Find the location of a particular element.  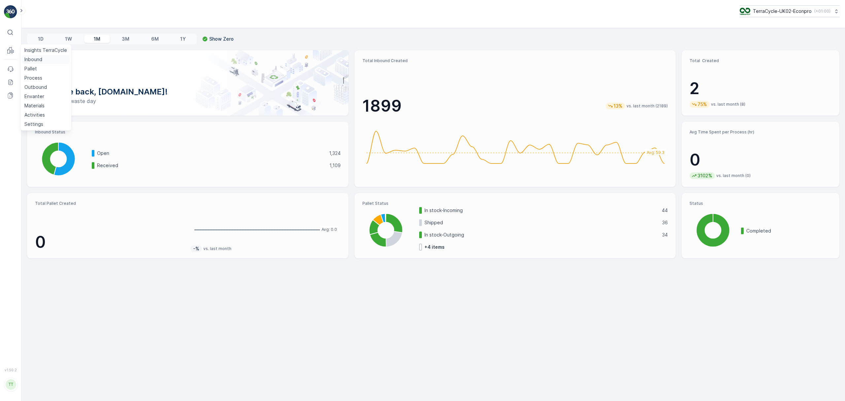

p: Inbound Status is located at coordinates (188, 132).